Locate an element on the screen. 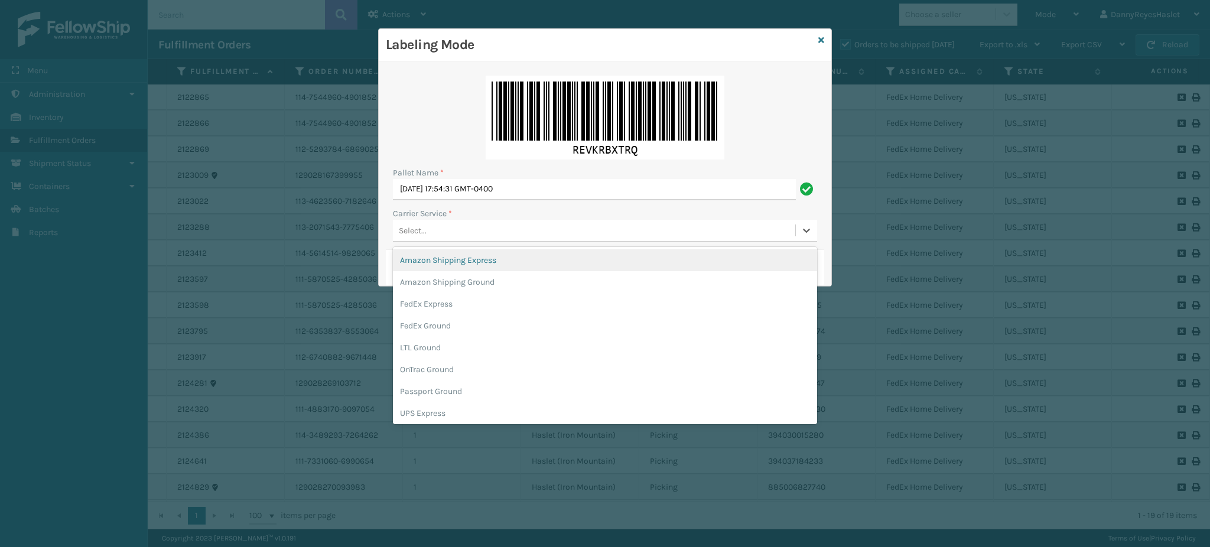 This screenshot has width=1210, height=547. div: FedEx Express is located at coordinates (605, 304).